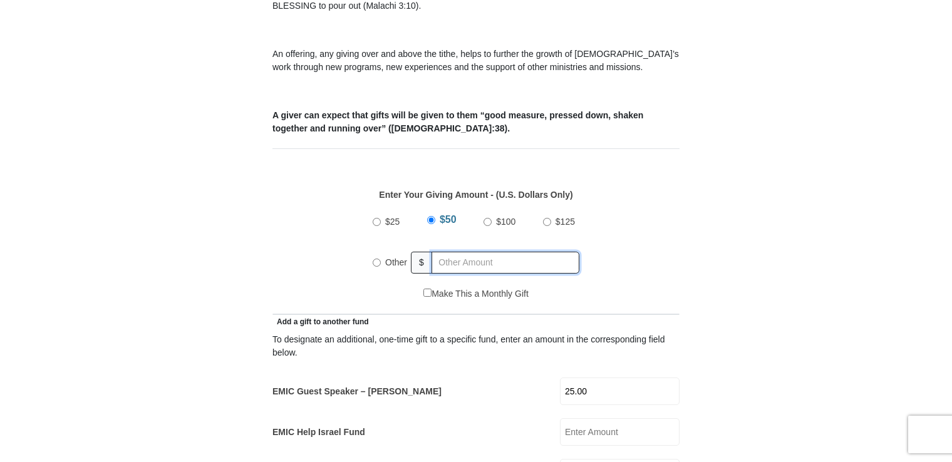 The image size is (952, 462). What do you see at coordinates (396, 263) in the screenshot?
I see `span: Other` at bounding box center [396, 263].